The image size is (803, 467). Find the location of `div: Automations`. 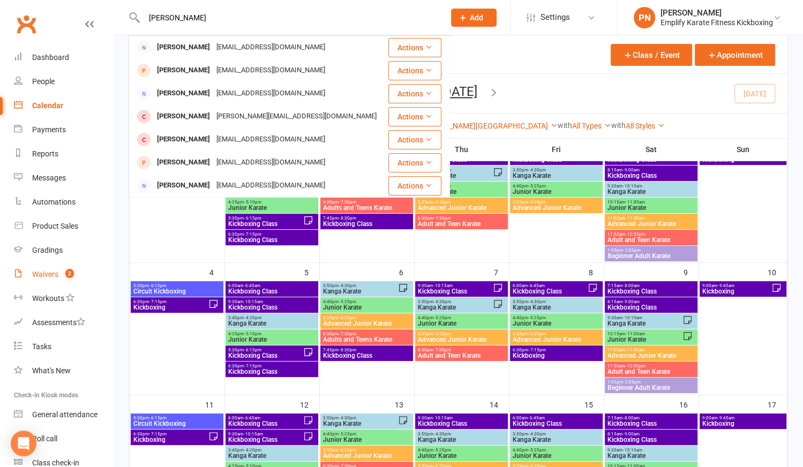

div: Automations is located at coordinates (54, 202).